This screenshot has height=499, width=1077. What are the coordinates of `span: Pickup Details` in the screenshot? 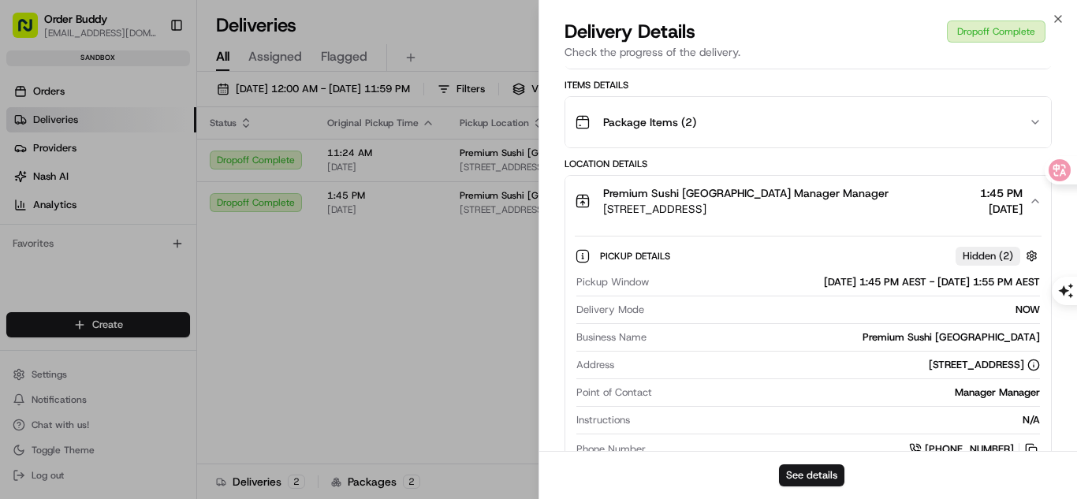 It's located at (636, 256).